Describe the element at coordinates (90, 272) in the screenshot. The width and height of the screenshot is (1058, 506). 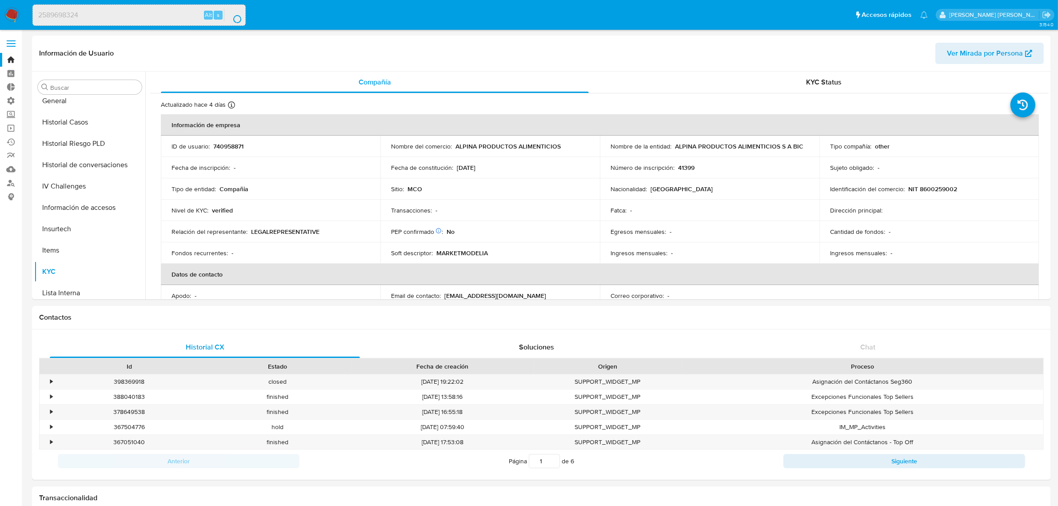
I see `button: KYC` at that location.